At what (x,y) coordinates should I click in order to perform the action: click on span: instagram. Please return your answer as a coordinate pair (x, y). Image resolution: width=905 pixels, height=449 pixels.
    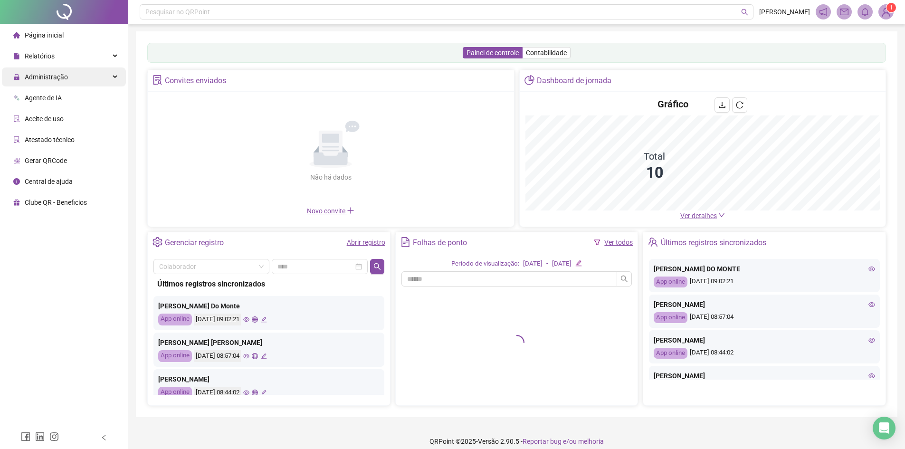
    Looking at the image, I should click on (54, 437).